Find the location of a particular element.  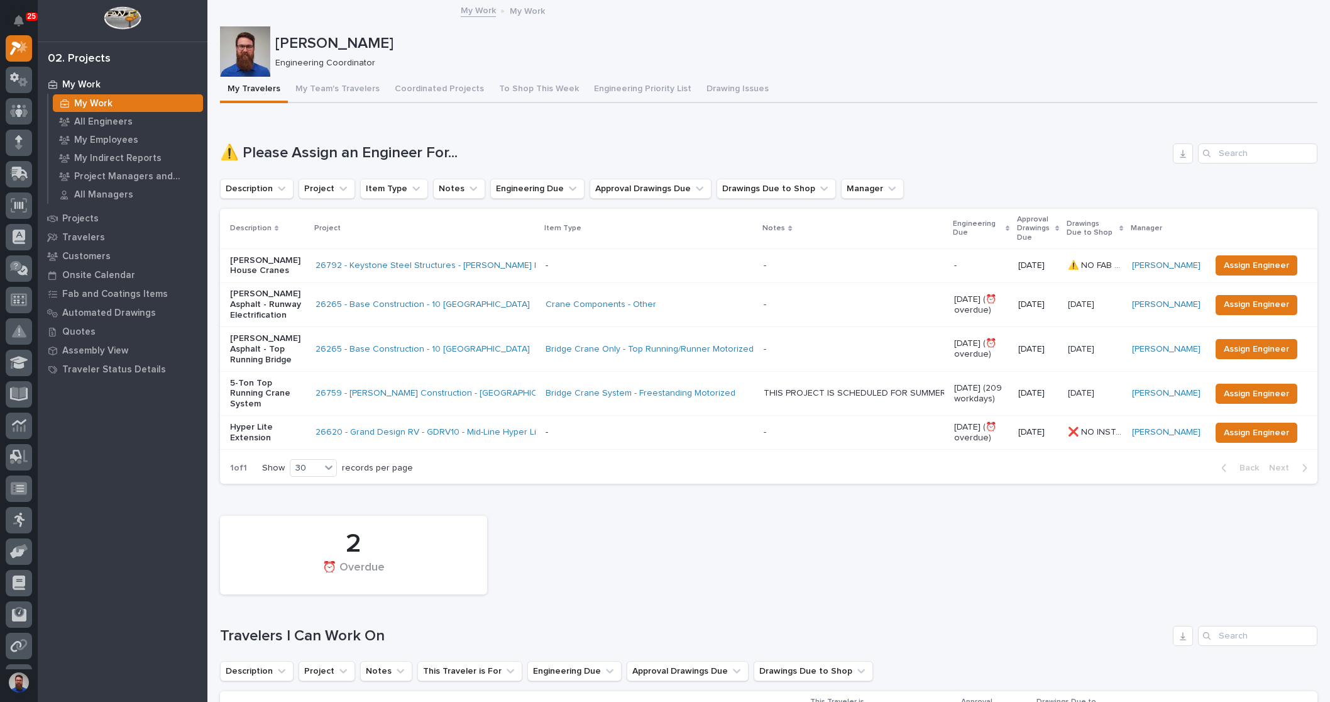

a: My Employees is located at coordinates (128, 140).